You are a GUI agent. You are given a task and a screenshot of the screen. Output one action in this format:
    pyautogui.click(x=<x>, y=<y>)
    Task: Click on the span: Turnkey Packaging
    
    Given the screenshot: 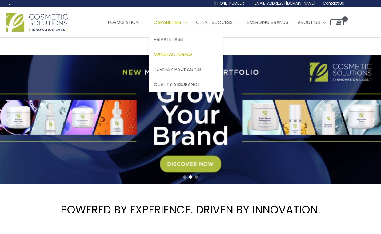 What is the action you would take?
    pyautogui.click(x=177, y=69)
    